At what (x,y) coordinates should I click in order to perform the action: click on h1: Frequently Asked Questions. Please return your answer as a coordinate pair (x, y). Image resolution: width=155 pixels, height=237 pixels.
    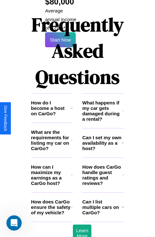
    Looking at the image, I should click on (77, 51).